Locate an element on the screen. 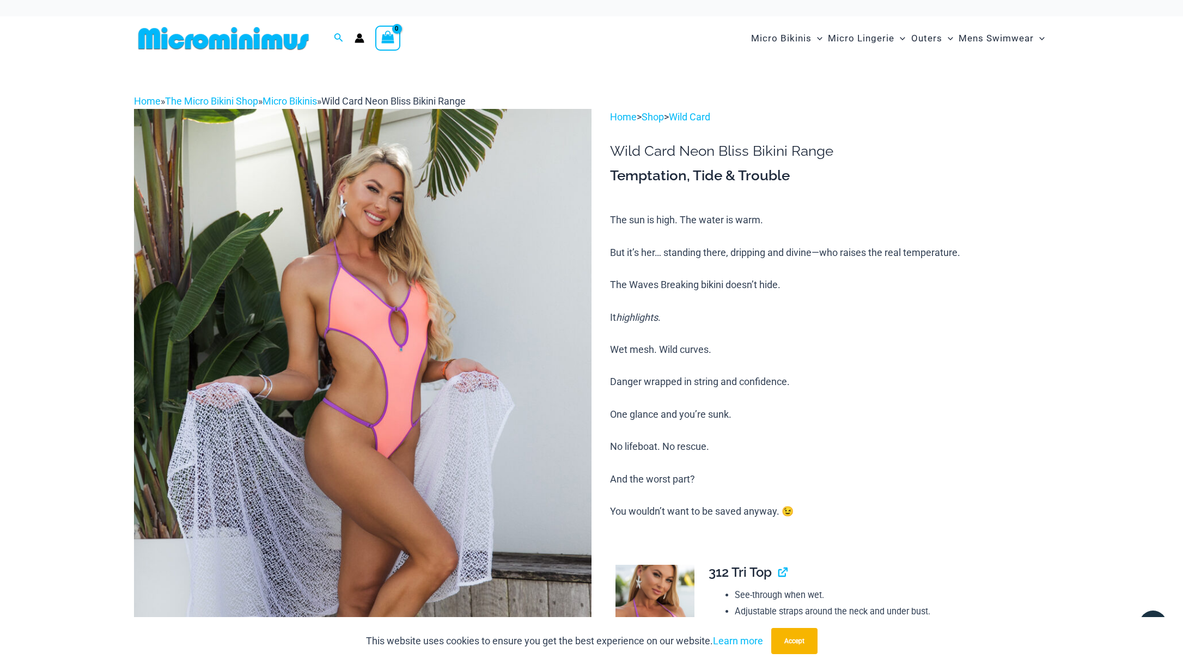  li: See-through when wet. is located at coordinates (887, 595).